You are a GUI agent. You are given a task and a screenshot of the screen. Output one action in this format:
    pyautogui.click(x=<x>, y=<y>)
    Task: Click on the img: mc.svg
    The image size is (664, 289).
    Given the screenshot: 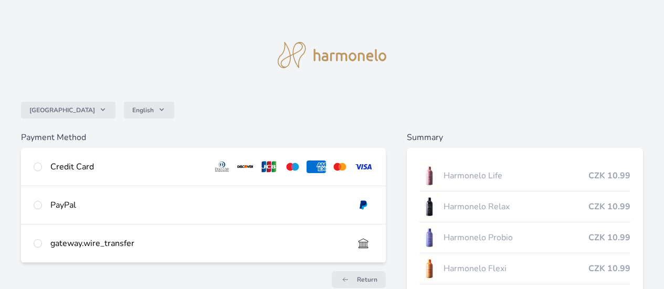 What is the action you would take?
    pyautogui.click(x=340, y=167)
    